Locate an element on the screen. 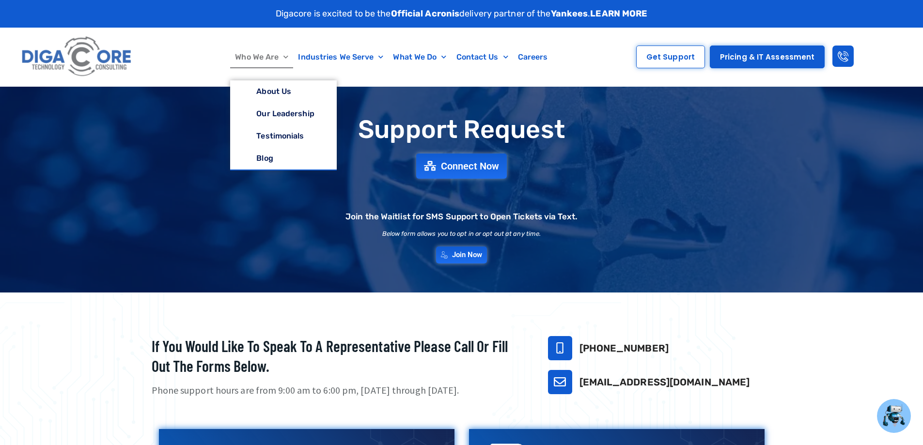 The image size is (923, 445). a: Get Support is located at coordinates (671, 57).